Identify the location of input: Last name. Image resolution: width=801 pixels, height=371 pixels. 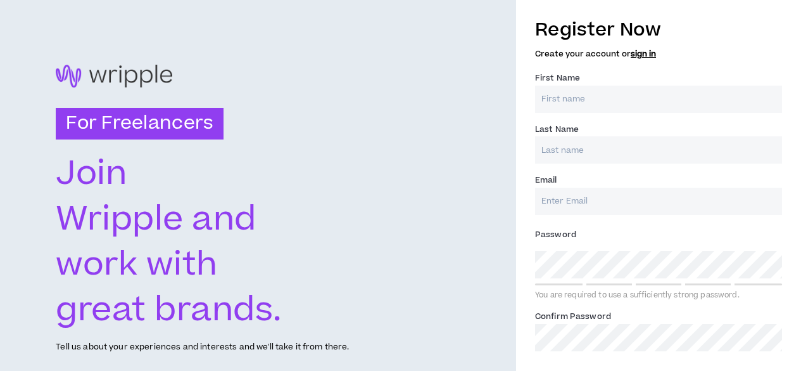
(659, 150).